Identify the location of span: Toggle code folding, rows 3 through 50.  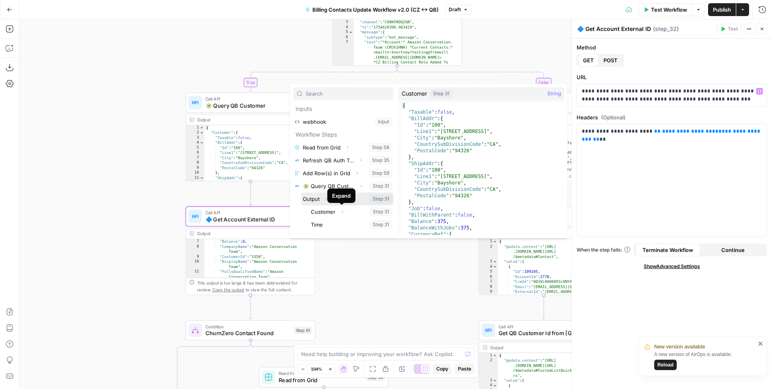
(494, 262).